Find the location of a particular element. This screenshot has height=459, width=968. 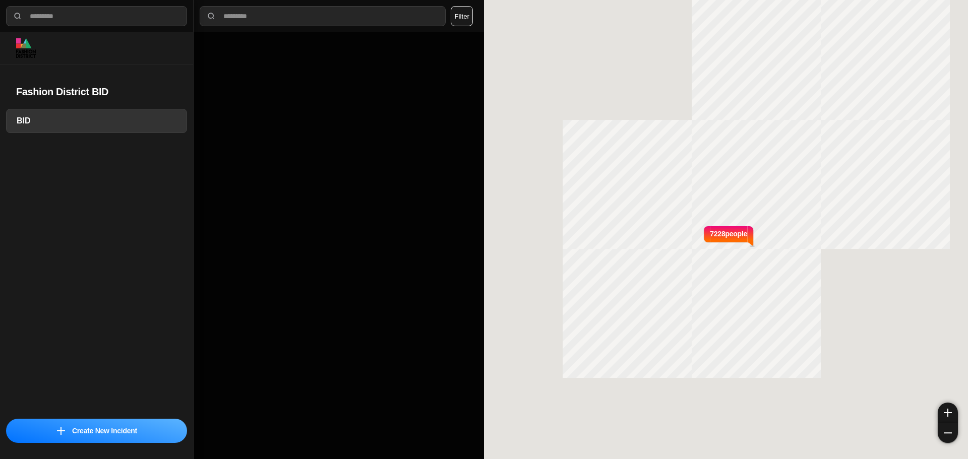

img: icon is located at coordinates (61, 431).